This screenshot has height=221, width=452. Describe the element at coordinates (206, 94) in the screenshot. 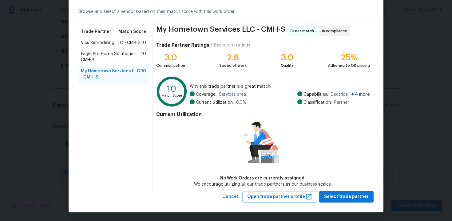

I see `span: Coverage:` at that location.